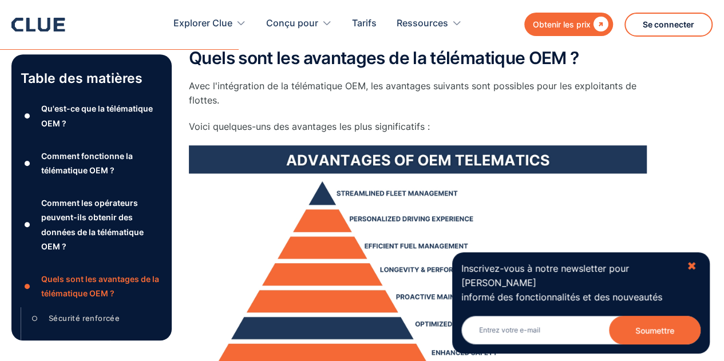 The image size is (724, 361). I want to click on font: Voici quelques-uns des avantages les plus significatifs :, so click(309, 127).